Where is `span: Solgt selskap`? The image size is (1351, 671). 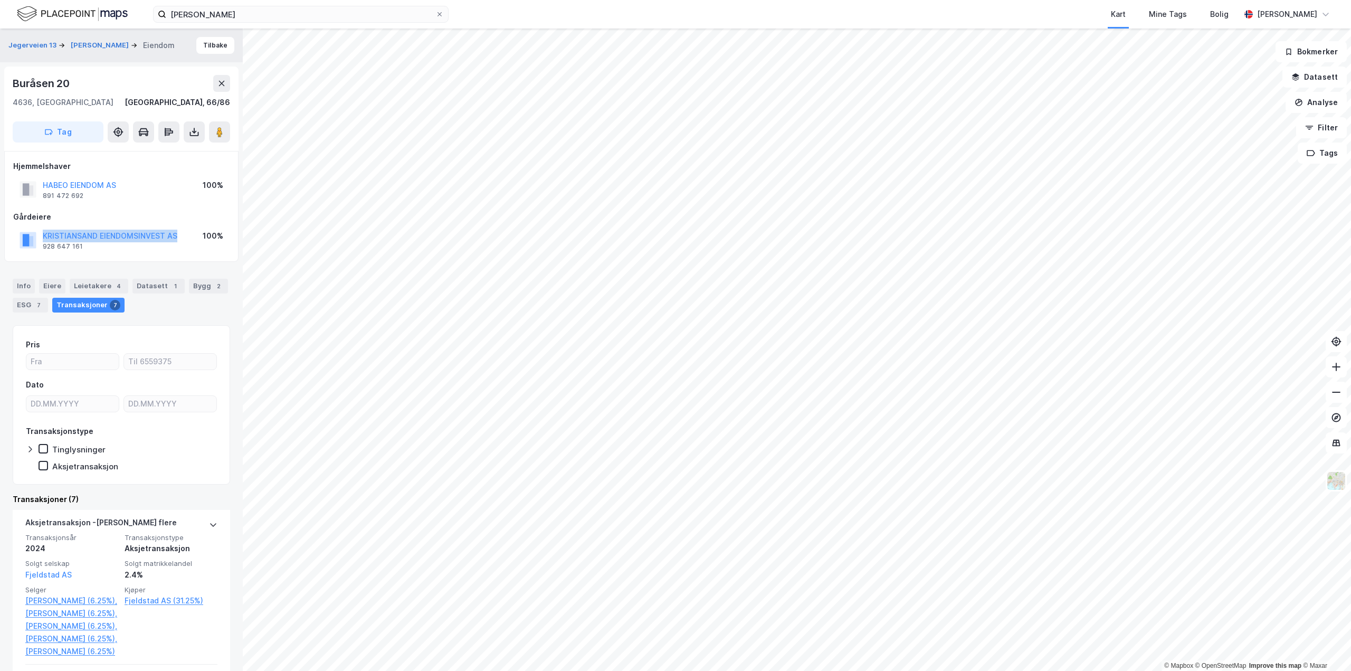 span: Solgt selskap is located at coordinates (72, 563).